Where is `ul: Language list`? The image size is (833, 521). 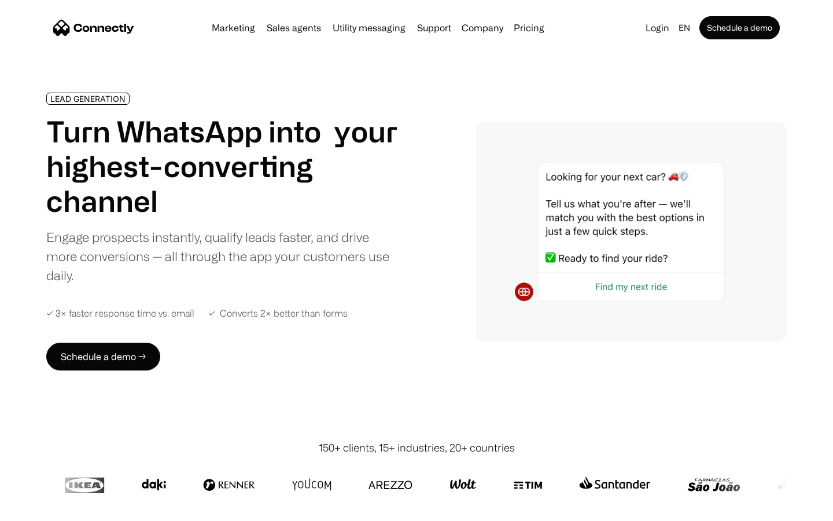
ul: Language list is located at coordinates (46, 509).